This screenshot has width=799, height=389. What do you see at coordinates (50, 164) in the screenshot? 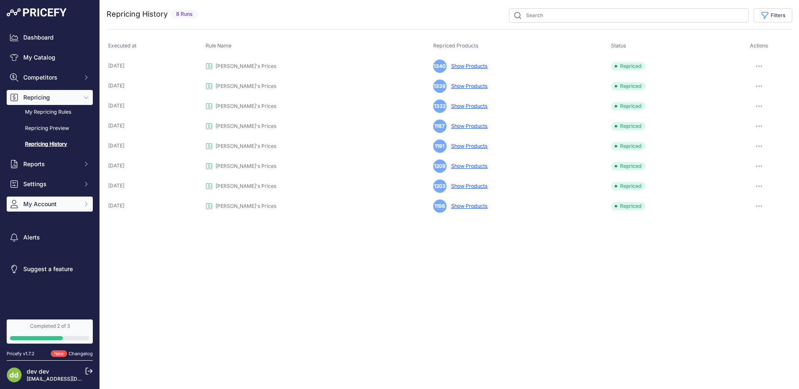
I see `span: Reports` at bounding box center [50, 164].